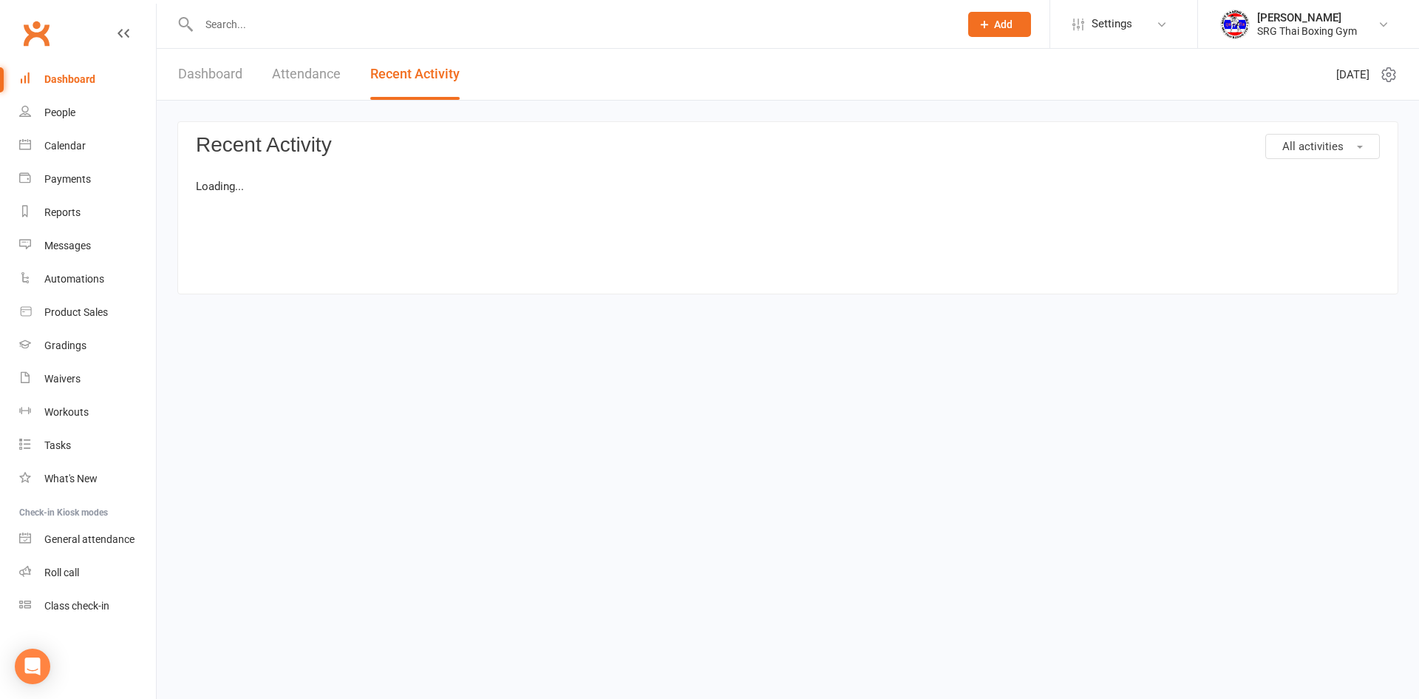 Image resolution: width=1419 pixels, height=699 pixels. I want to click on div: Waivers, so click(62, 379).